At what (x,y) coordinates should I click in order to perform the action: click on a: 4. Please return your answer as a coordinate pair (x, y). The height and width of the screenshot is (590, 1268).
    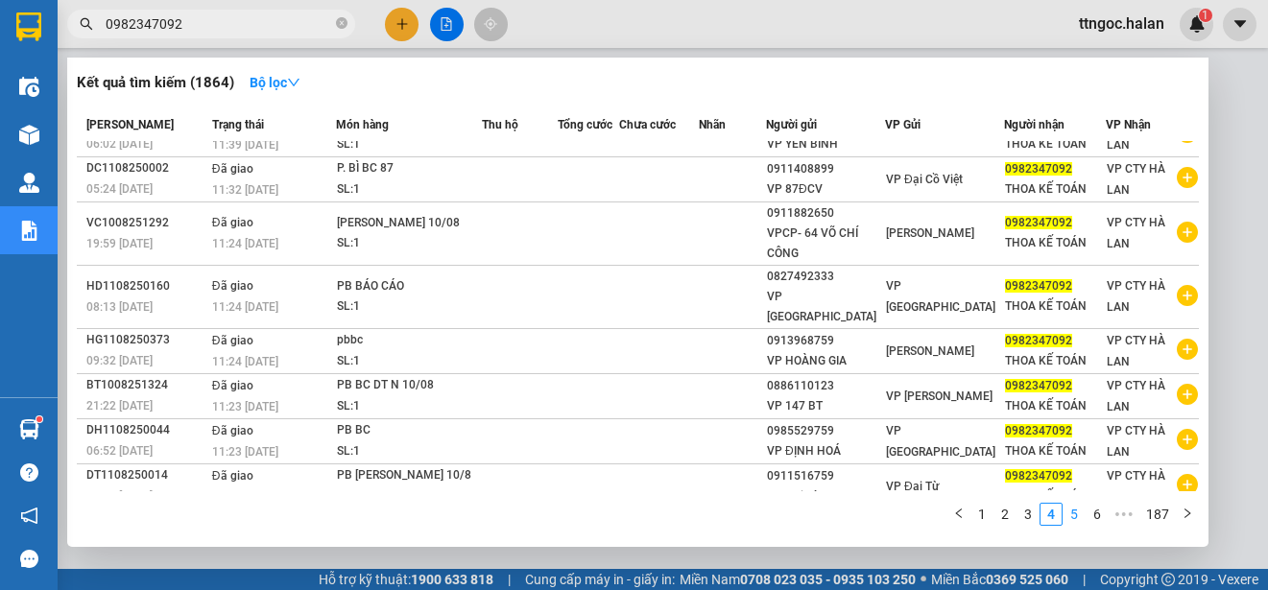
    Looking at the image, I should click on (1051, 514).